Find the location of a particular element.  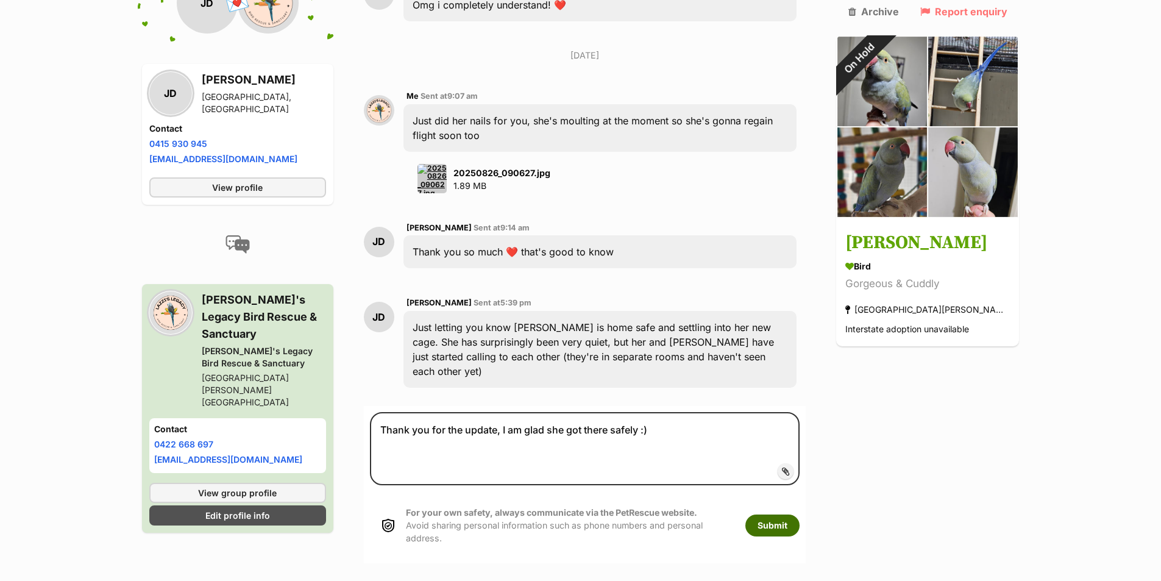

img: Mon C profile pic is located at coordinates (379, 110).